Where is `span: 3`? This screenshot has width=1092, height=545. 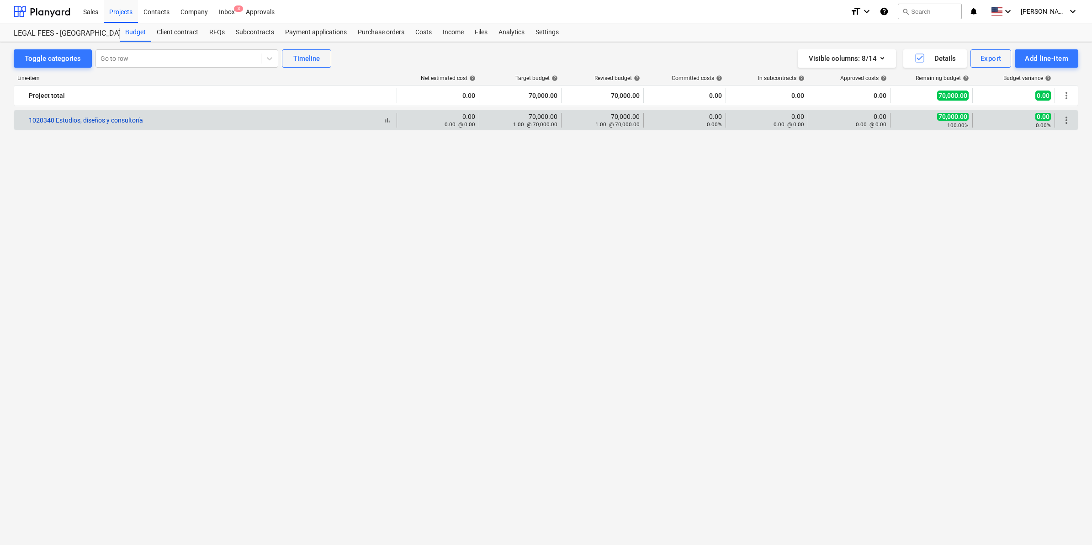 span: 3 is located at coordinates (239, 9).